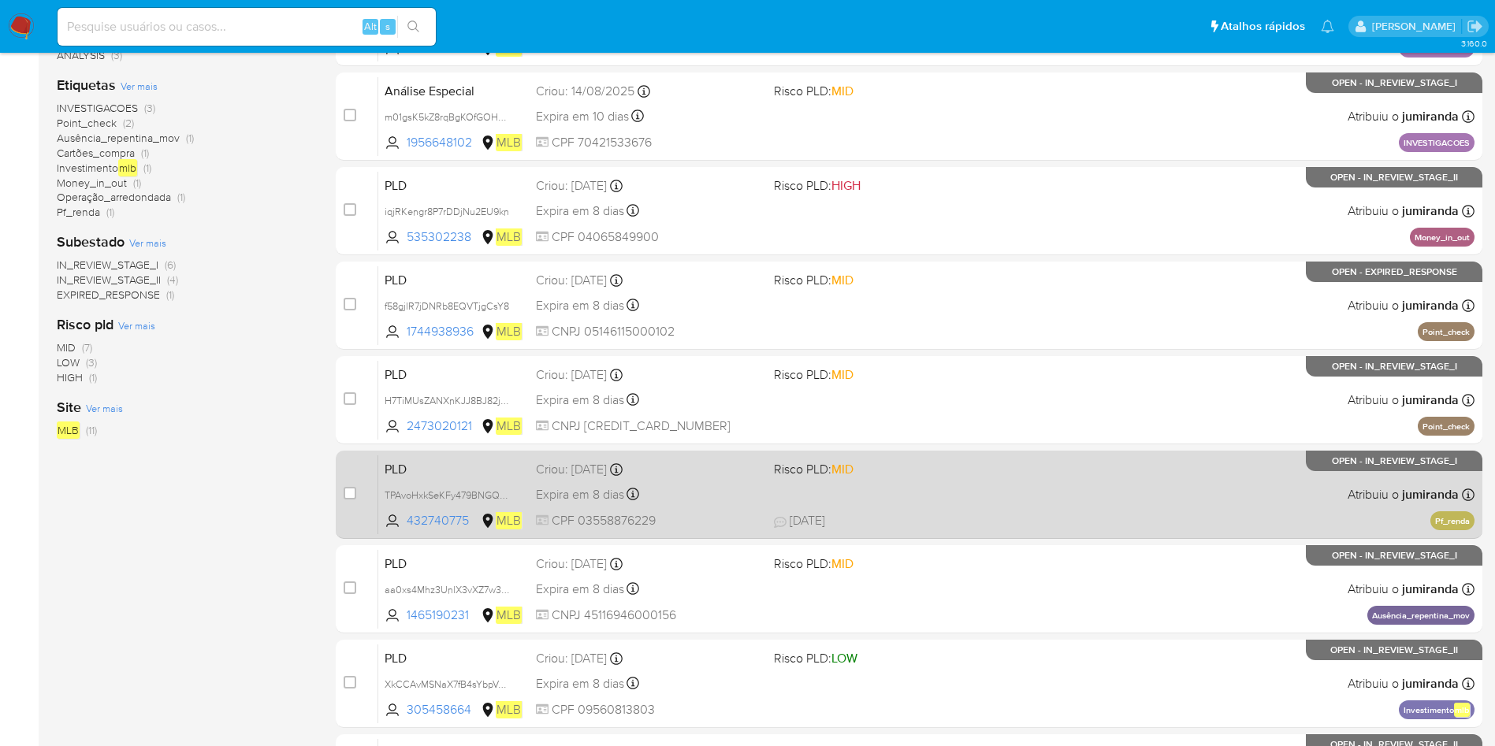 This screenshot has height=746, width=1495. I want to click on a: Notificações, so click(1327, 26).